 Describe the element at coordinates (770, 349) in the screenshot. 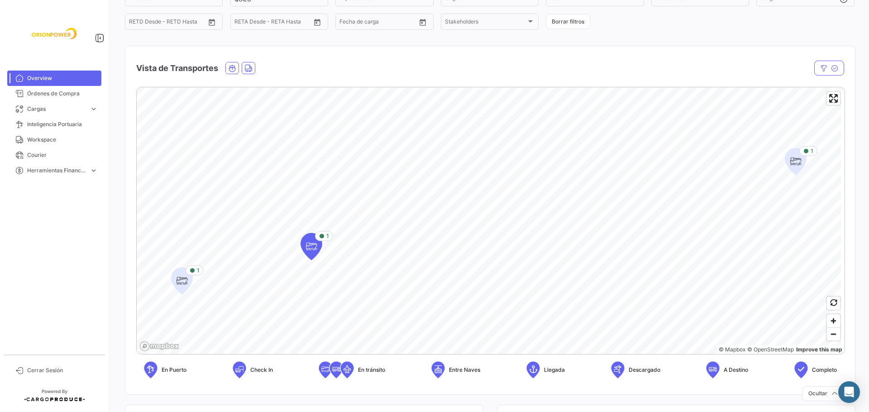

I see `a: OpenStreetMap` at that location.